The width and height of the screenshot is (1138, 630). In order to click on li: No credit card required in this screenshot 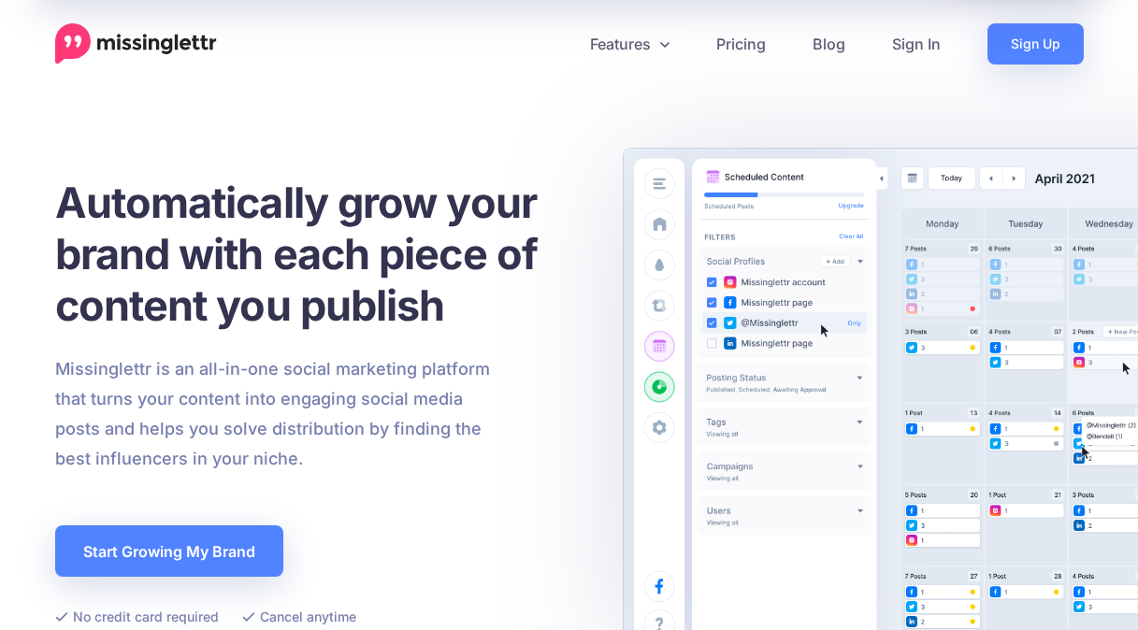, I will do `click(137, 616)`.